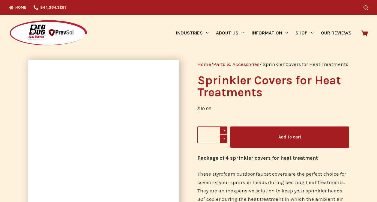 Image resolution: width=377 pixels, height=202 pixels. Describe the element at coordinates (230, 33) in the screenshot. I see `a: About Us` at that location.